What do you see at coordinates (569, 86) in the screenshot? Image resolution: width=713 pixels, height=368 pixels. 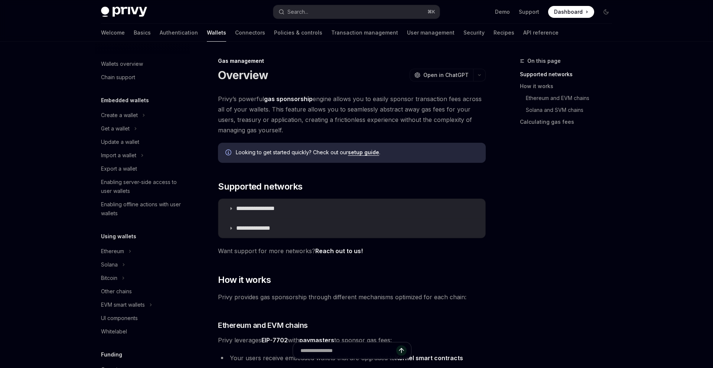 I see `a: How it works` at bounding box center [569, 86].